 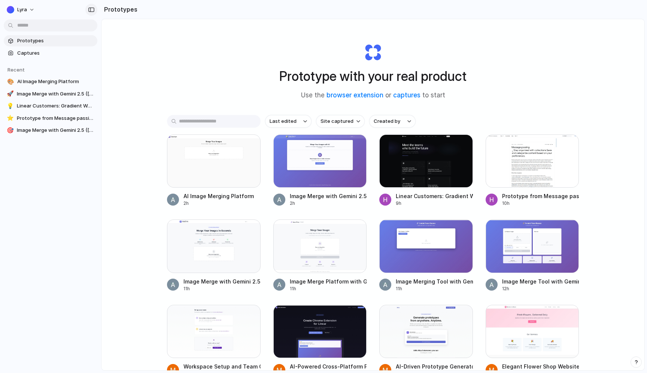 I want to click on a: Captures, so click(x=51, y=53).